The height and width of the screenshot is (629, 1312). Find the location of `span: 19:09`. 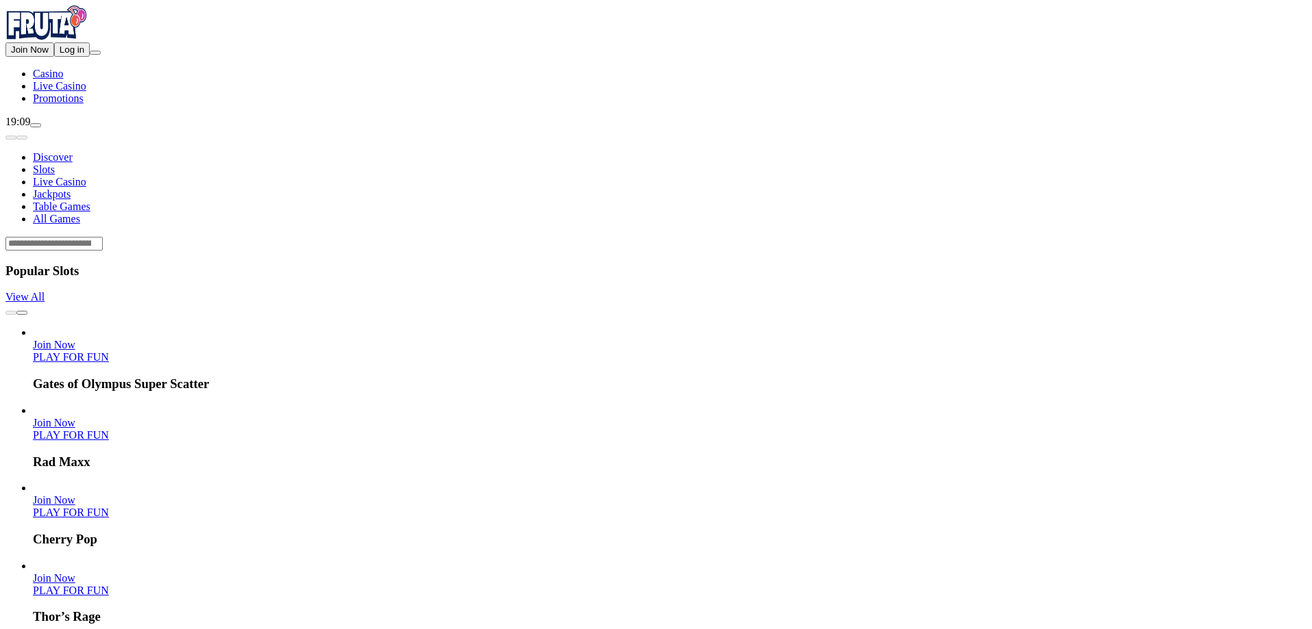

span: 19:09 is located at coordinates (18, 121).